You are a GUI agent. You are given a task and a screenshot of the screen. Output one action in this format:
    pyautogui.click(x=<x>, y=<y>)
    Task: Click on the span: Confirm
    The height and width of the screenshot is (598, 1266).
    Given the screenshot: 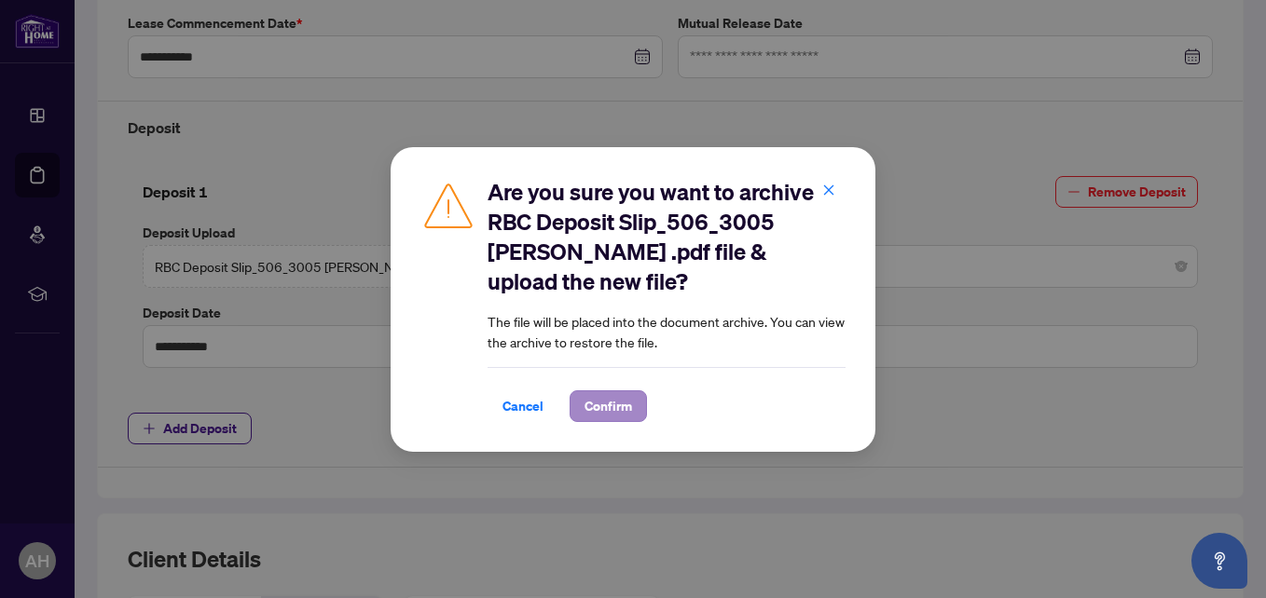 What is the action you would take?
    pyautogui.click(x=608, y=406)
    